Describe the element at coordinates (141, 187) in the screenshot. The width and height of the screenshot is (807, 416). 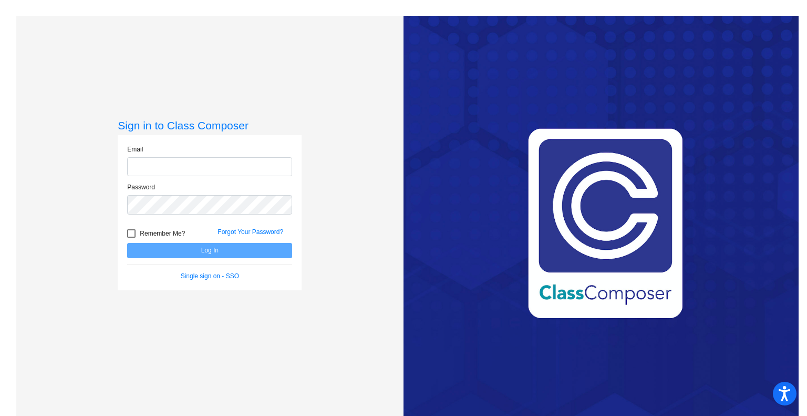
I see `label: Password` at that location.